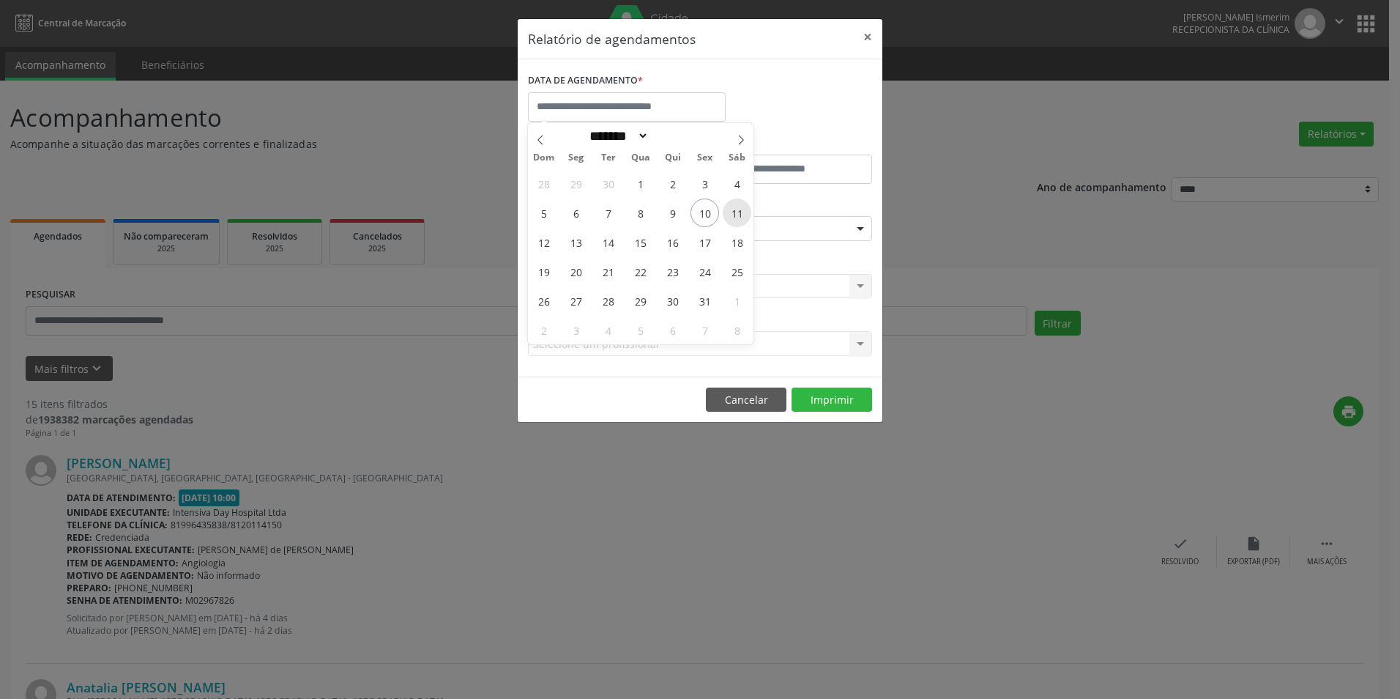 The height and width of the screenshot is (699, 1400). Describe the element at coordinates (705, 157) in the screenshot. I see `span: Sex` at that location.